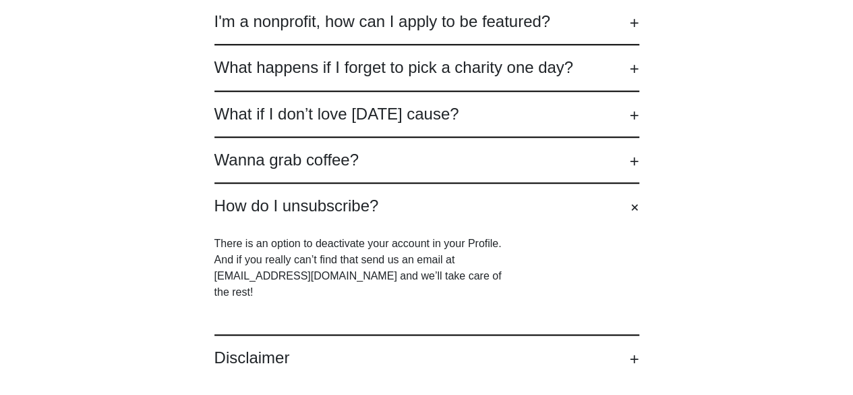 The height and width of the screenshot is (395, 853). Describe the element at coordinates (366, 268) in the screenshot. I see `p: There is an option to deactivate your account in your Profile. And if you really can’t find that ...` at that location.